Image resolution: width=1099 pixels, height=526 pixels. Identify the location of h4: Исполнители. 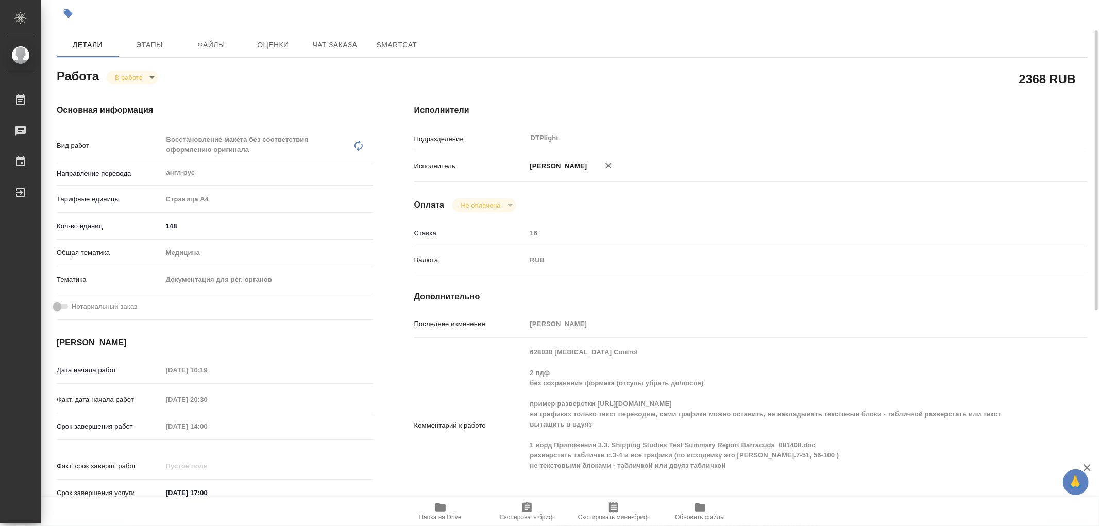
(750, 110).